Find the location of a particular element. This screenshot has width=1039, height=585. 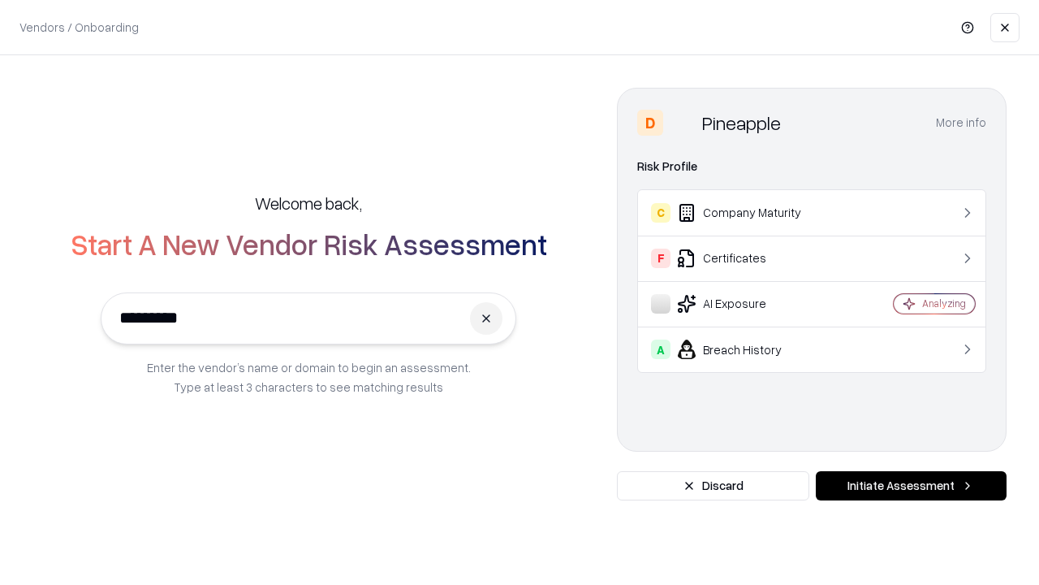

button: Discard is located at coordinates (713, 485).